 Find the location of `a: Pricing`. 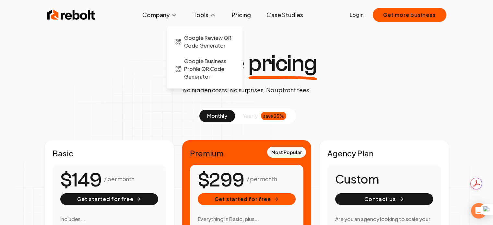

a: Pricing is located at coordinates (241, 15).